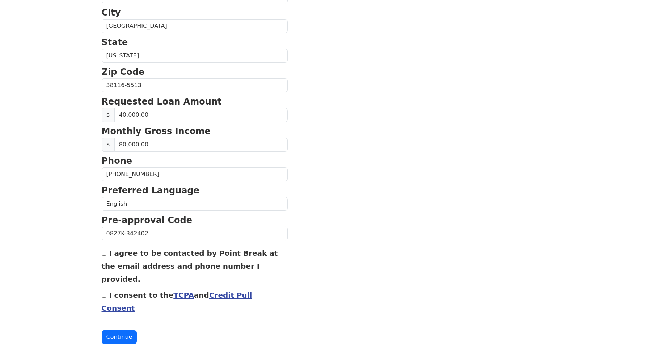  What do you see at coordinates (195, 26) in the screenshot?
I see `input: City` at bounding box center [195, 26].